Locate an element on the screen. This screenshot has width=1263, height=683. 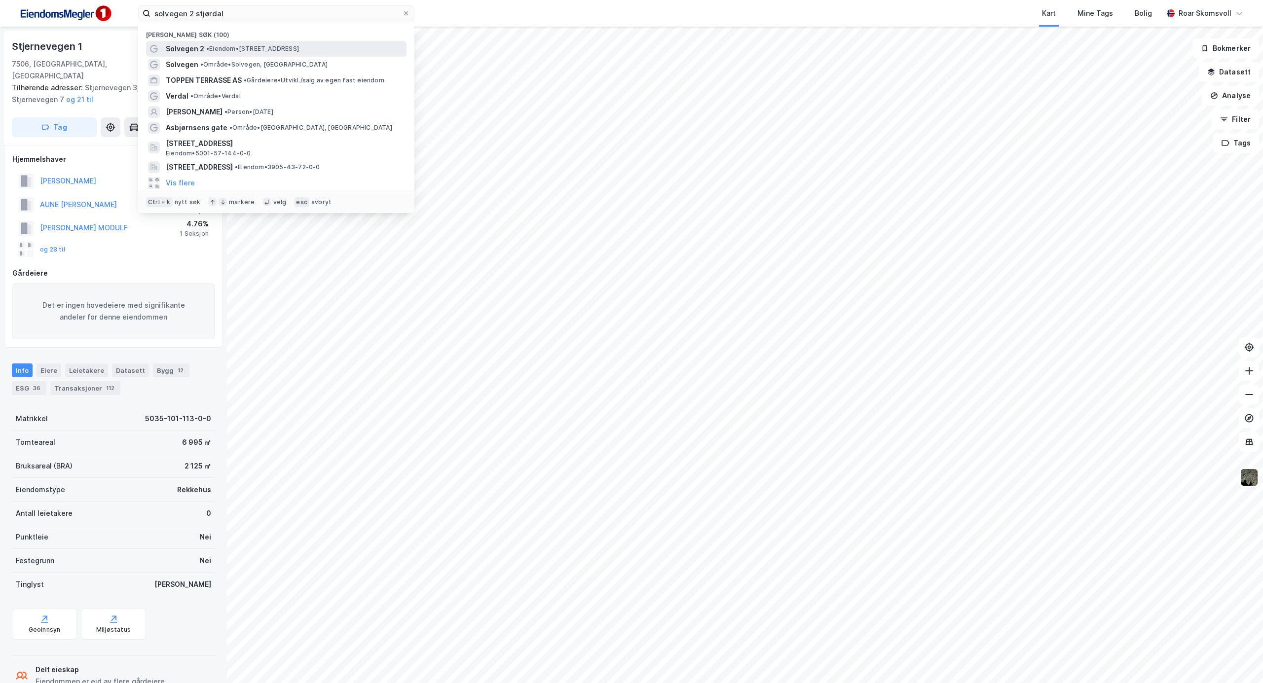
button: Analyse is located at coordinates (1231, 96).